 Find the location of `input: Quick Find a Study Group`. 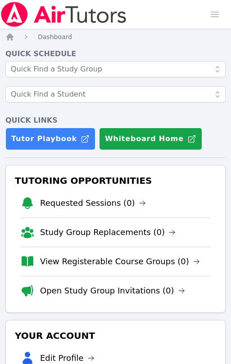

input: Quick Find a Study Group is located at coordinates (115, 69).